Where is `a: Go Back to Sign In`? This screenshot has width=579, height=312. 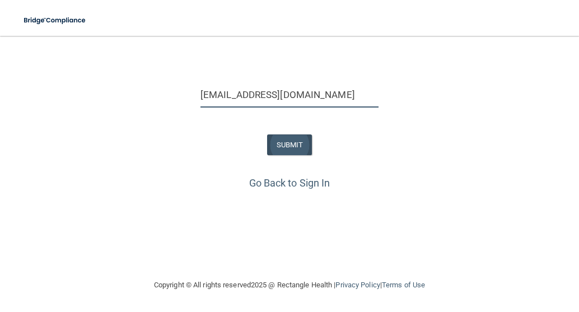
a: Go Back to Sign In is located at coordinates (289, 182).